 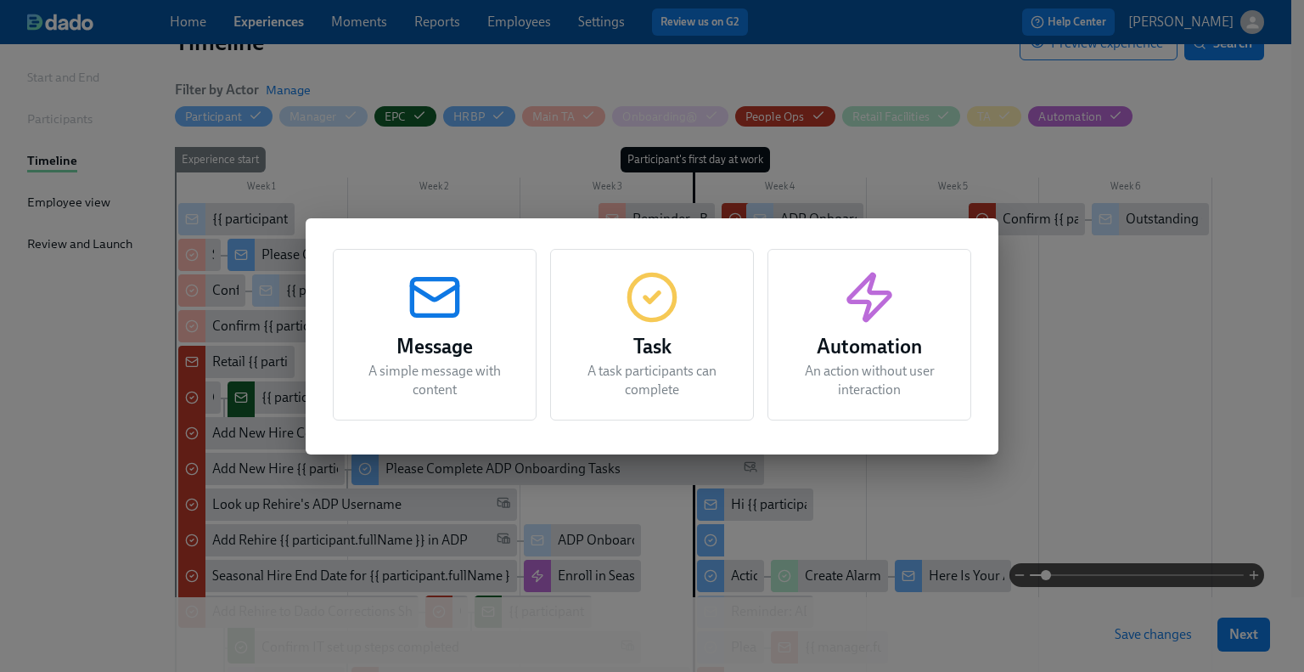 What do you see at coordinates (435, 334) in the screenshot?
I see `button: MessageA simple message with content` at bounding box center [435, 334].